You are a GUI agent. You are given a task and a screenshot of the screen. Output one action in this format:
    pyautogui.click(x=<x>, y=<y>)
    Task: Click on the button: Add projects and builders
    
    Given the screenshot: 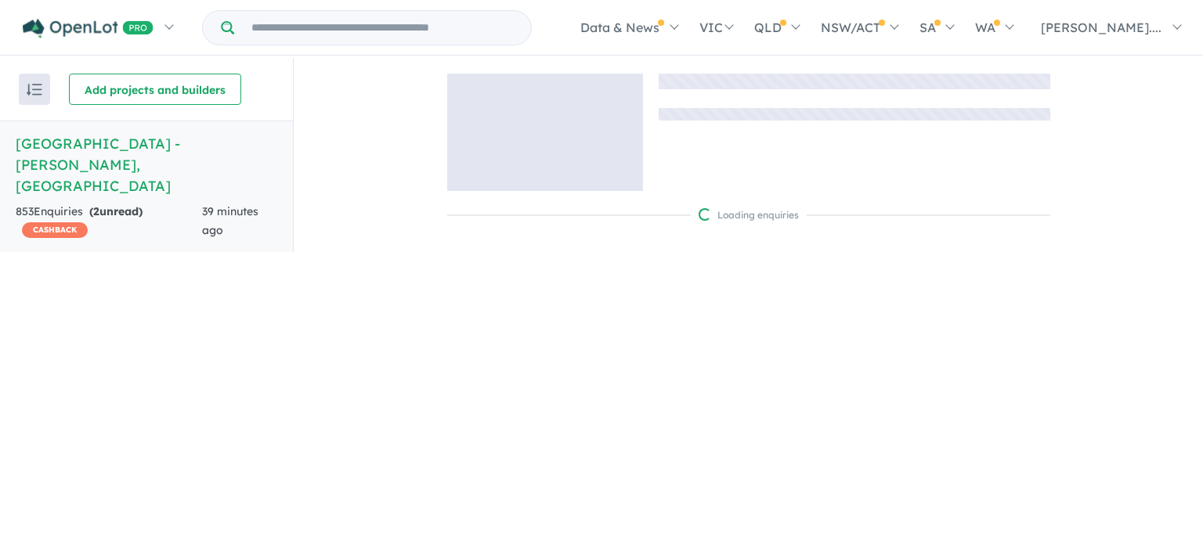 What is the action you would take?
    pyautogui.click(x=155, y=89)
    